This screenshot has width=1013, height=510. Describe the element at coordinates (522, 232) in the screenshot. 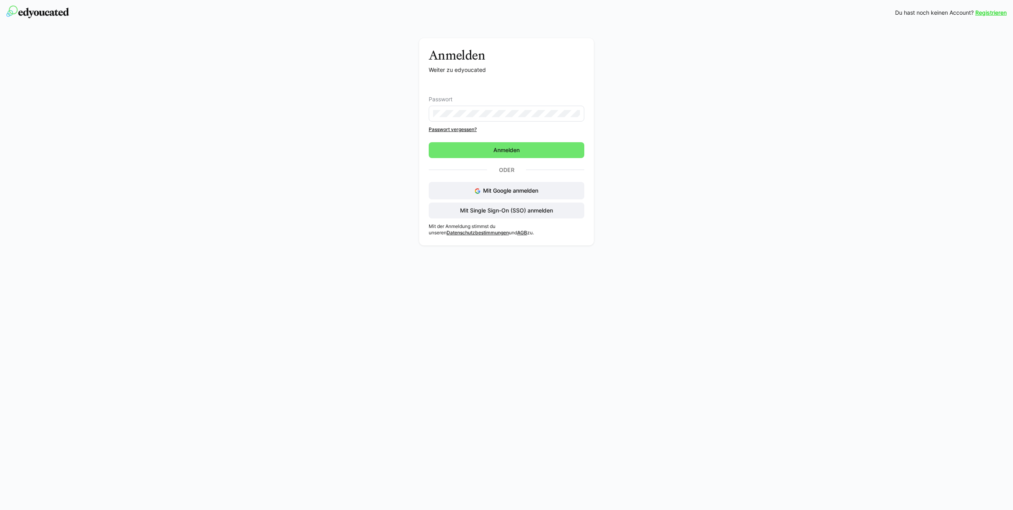

I see `a: AGB` at that location.